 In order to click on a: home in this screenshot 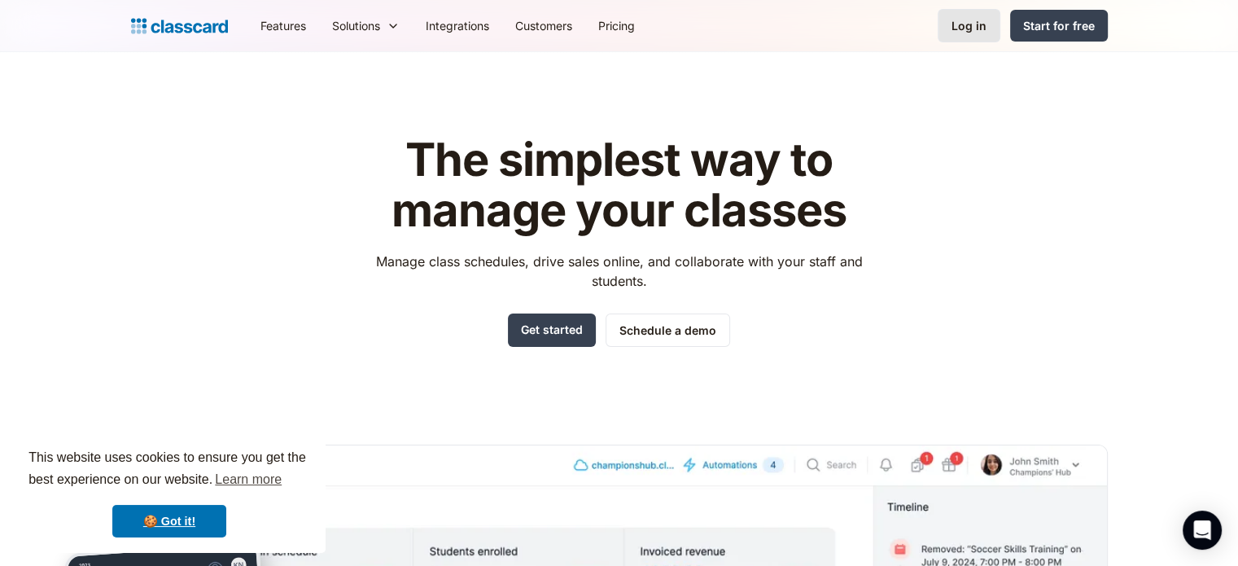, I will do `click(179, 26)`.